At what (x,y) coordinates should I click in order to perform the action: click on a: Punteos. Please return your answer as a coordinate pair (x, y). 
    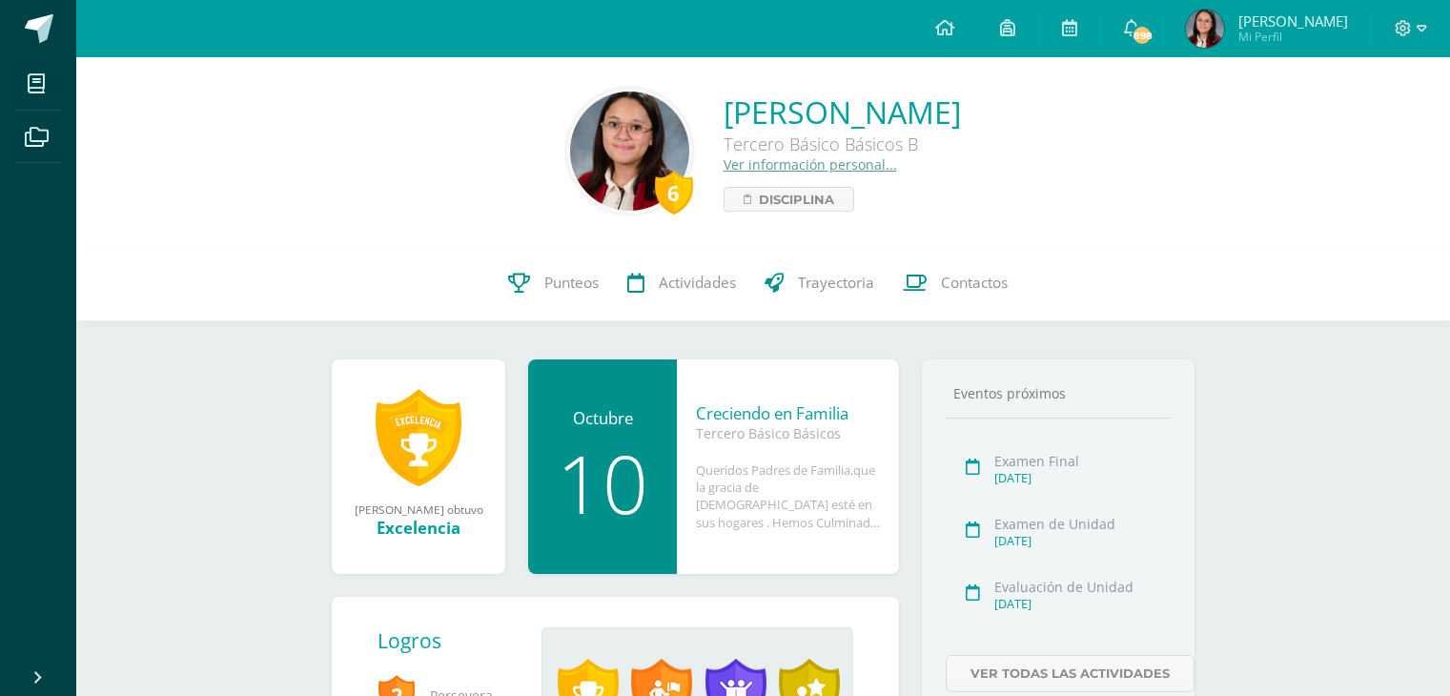
    Looking at the image, I should click on (553, 283).